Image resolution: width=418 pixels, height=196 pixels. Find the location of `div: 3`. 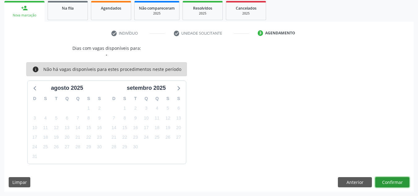

div: 3 is located at coordinates (260, 33).